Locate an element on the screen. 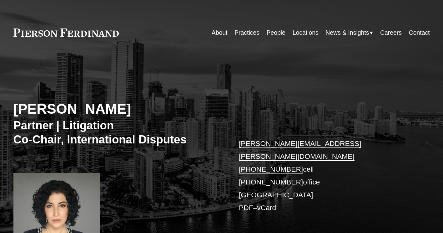 The image size is (443, 233). a: Locations is located at coordinates (305, 33).